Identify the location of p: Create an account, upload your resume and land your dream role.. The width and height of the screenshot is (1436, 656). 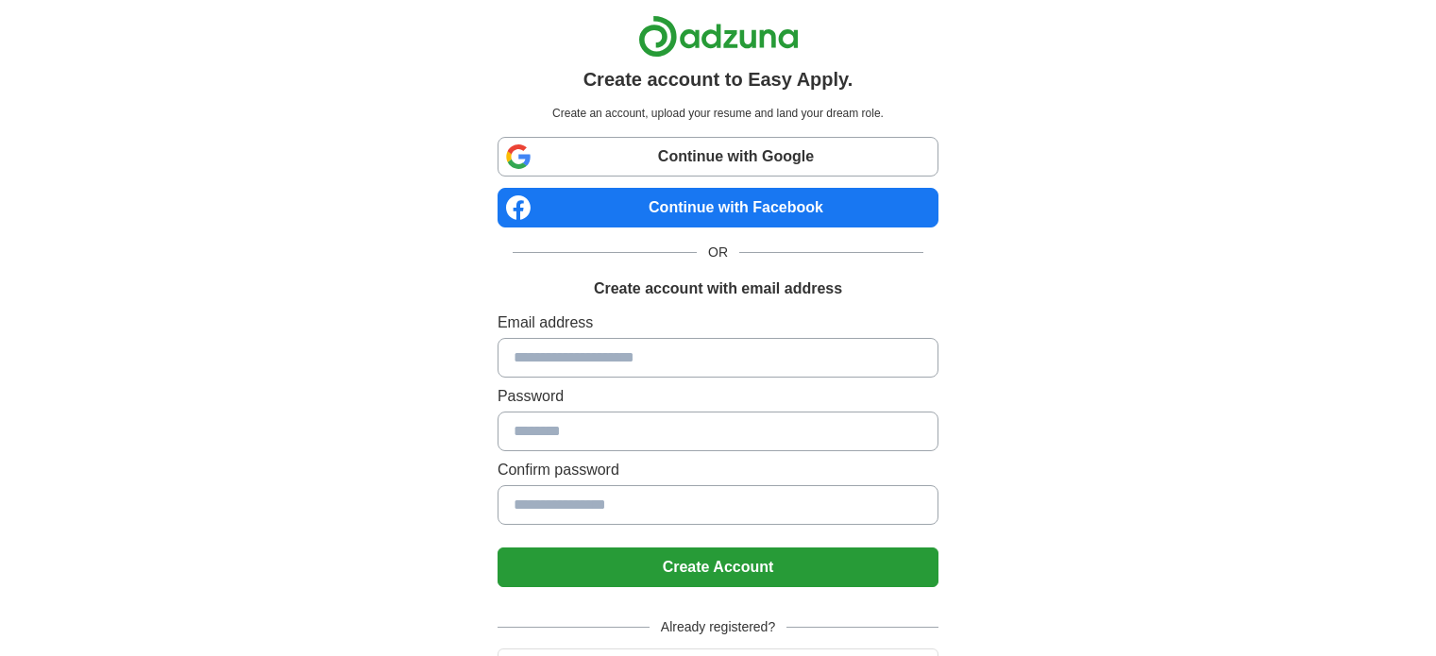
(717, 113).